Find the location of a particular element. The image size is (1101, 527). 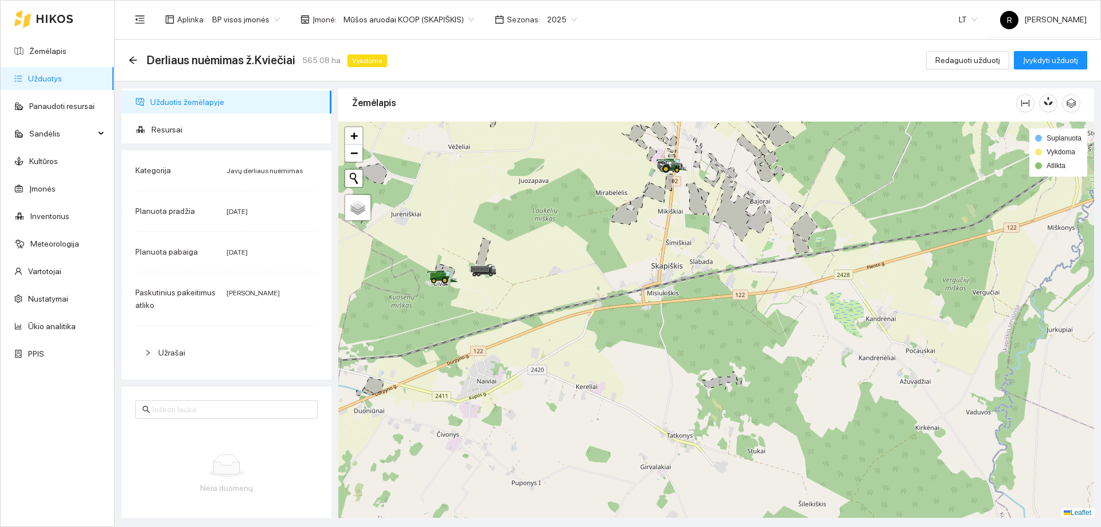

a: Leaflet is located at coordinates (1078, 513).